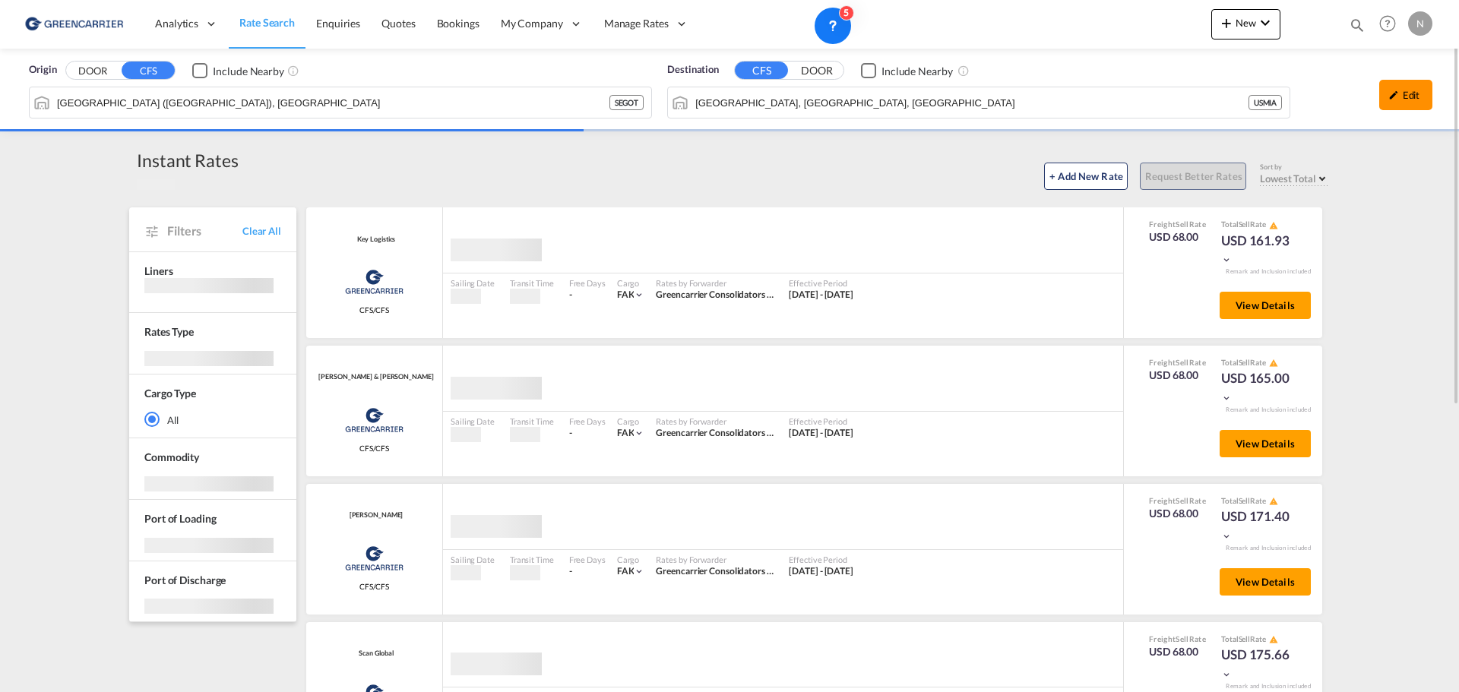 The image size is (1459, 692). Describe the element at coordinates (458, 23) in the screenshot. I see `span: Bookings` at that location.